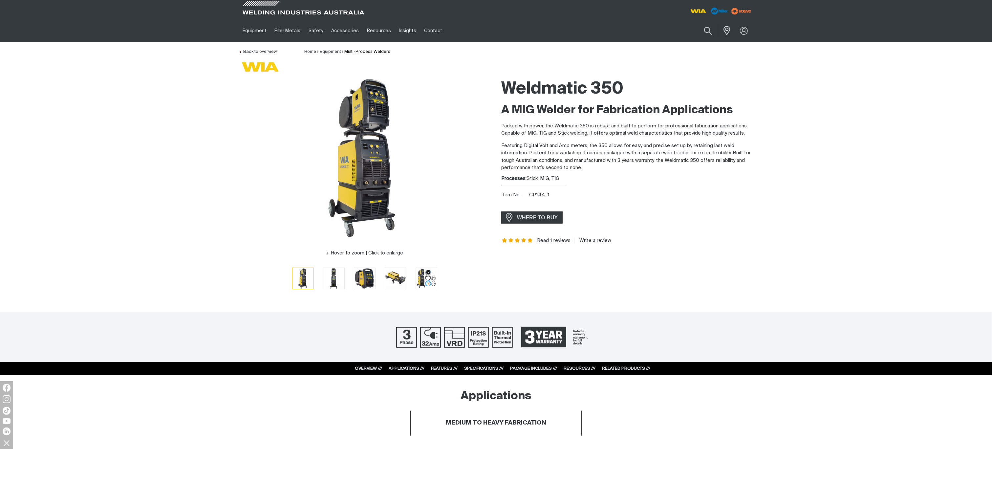 The width and height of the screenshot is (992, 482). What do you see at coordinates (554, 241) in the screenshot?
I see `a: Read 1 reviews` at bounding box center [554, 241].